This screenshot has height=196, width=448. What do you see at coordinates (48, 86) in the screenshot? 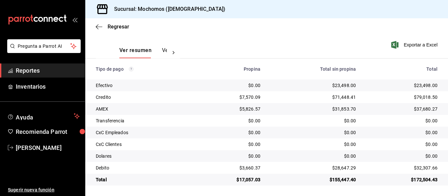
I see `span: Inventarios` at bounding box center [48, 86].